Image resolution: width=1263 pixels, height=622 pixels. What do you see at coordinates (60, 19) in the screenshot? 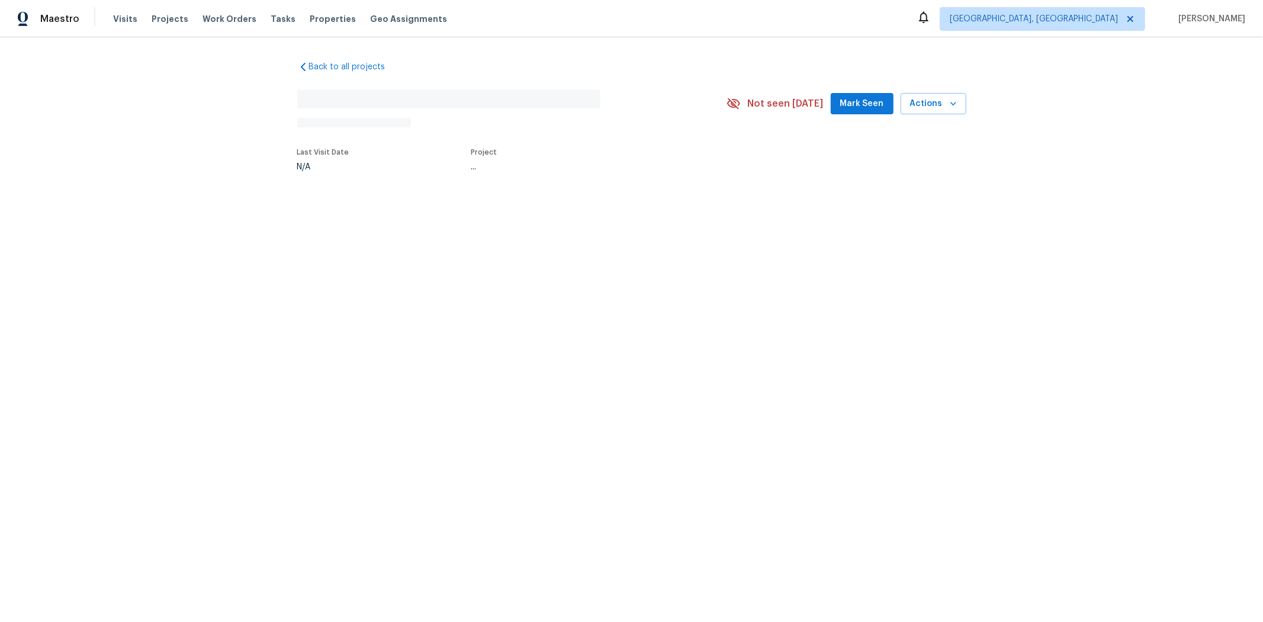
I see `span: Maestro` at bounding box center [60, 19].